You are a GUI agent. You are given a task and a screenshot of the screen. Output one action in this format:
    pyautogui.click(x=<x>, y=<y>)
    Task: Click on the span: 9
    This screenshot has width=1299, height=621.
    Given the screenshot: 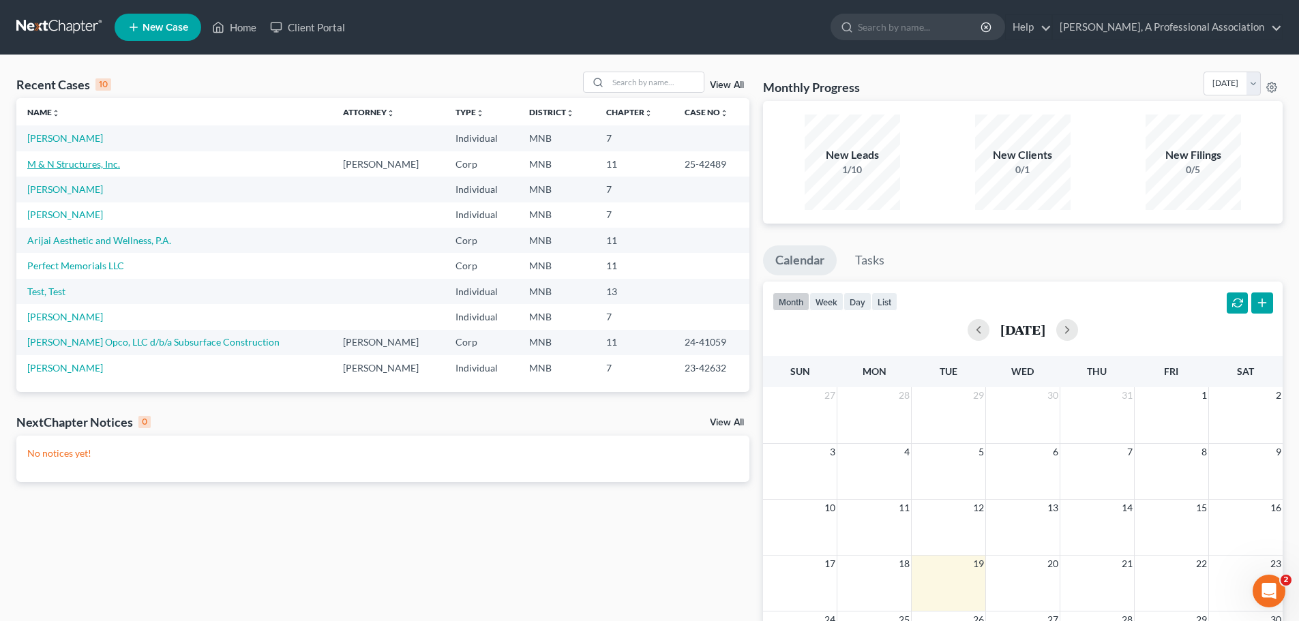 What is the action you would take?
    pyautogui.click(x=1279, y=452)
    